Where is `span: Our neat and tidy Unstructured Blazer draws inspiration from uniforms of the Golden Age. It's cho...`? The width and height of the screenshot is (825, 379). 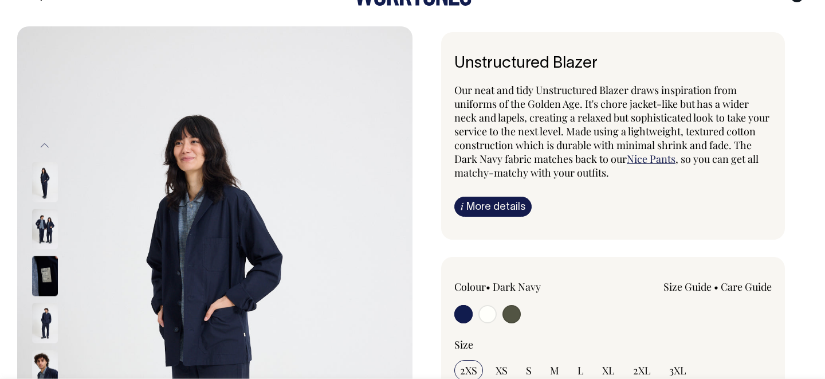
span: Our neat and tidy Unstructured Blazer draws inspiration from uniforms of the Golden Age. It's cho... is located at coordinates (612, 124).